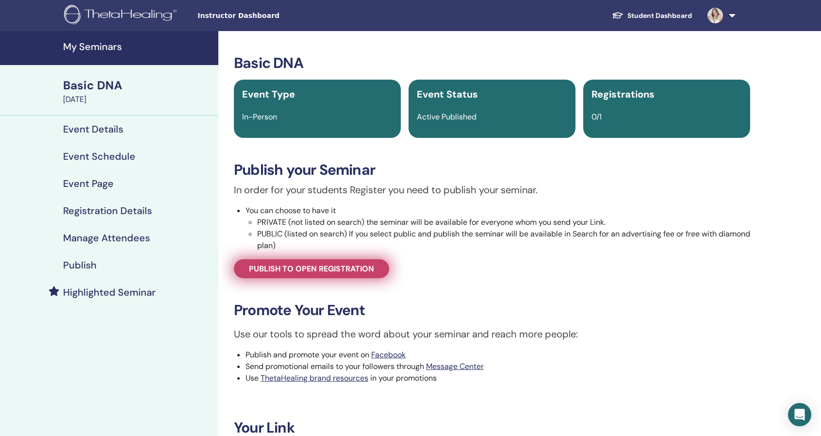  Describe the element at coordinates (498, 355) in the screenshot. I see `li: Publish and promote your event on` at that location.